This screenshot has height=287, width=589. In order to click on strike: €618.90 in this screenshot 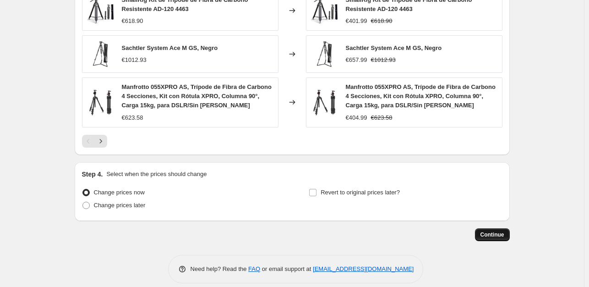, I will do `click(381, 21)`.